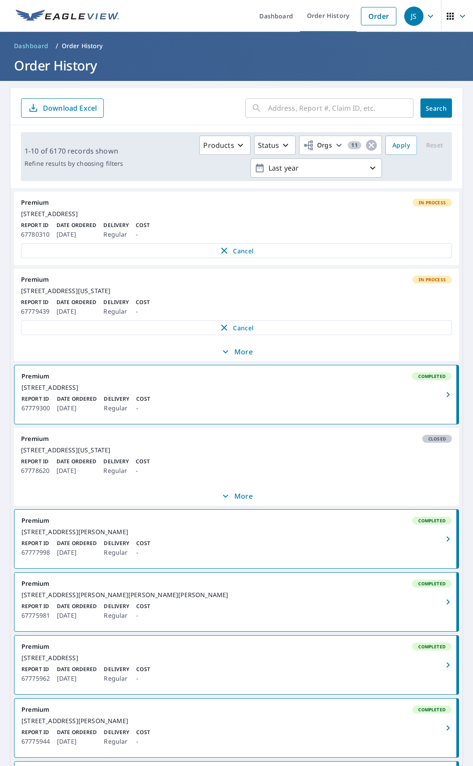 This screenshot has width=473, height=766. What do you see at coordinates (35, 408) in the screenshot?
I see `p: 67779300` at bounding box center [35, 408].